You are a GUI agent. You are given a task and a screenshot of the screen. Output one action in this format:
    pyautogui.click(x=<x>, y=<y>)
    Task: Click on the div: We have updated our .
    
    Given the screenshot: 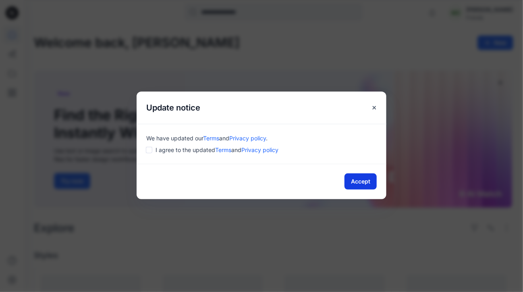 What is the action you would take?
    pyautogui.click(x=262, y=138)
    